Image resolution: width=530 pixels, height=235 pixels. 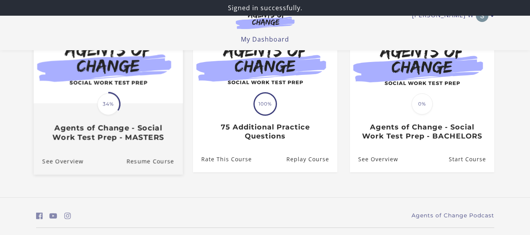 I want to click on a: 75 Additional Practice Questions: Rate This Course, so click(x=222, y=159).